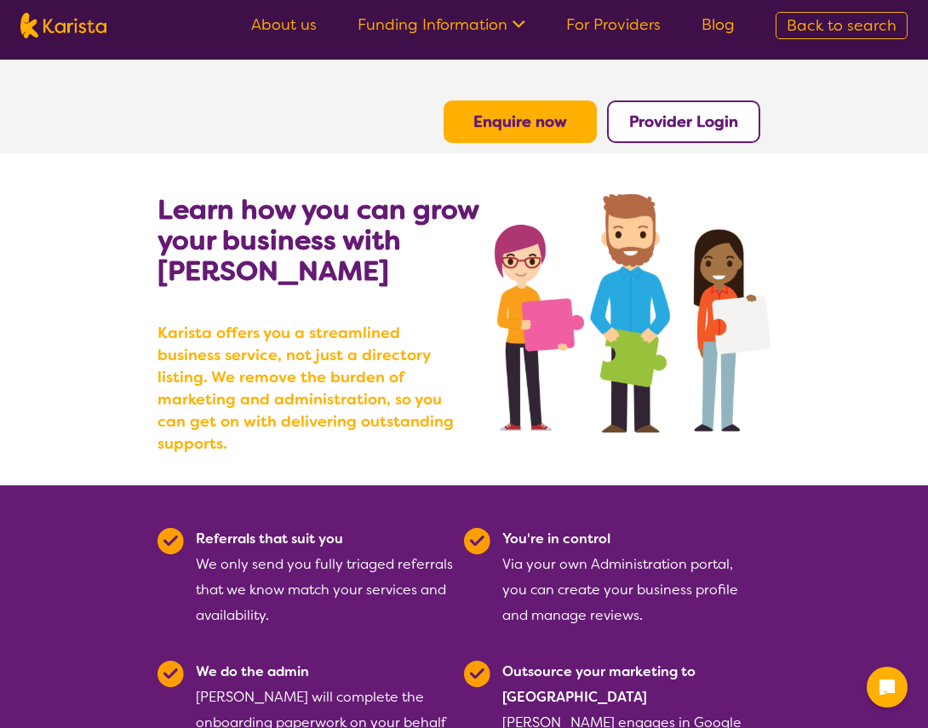 This screenshot has height=728, width=928. I want to click on img: Karista logo, so click(63, 26).